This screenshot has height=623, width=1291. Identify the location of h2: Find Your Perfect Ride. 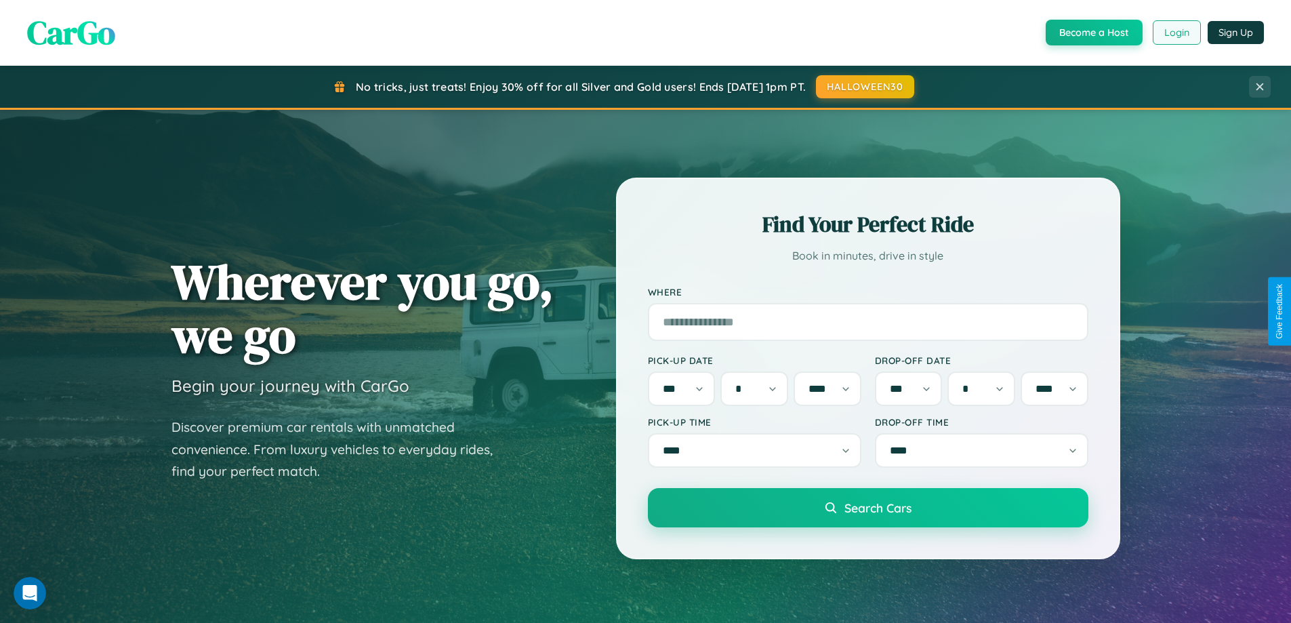
(868, 224).